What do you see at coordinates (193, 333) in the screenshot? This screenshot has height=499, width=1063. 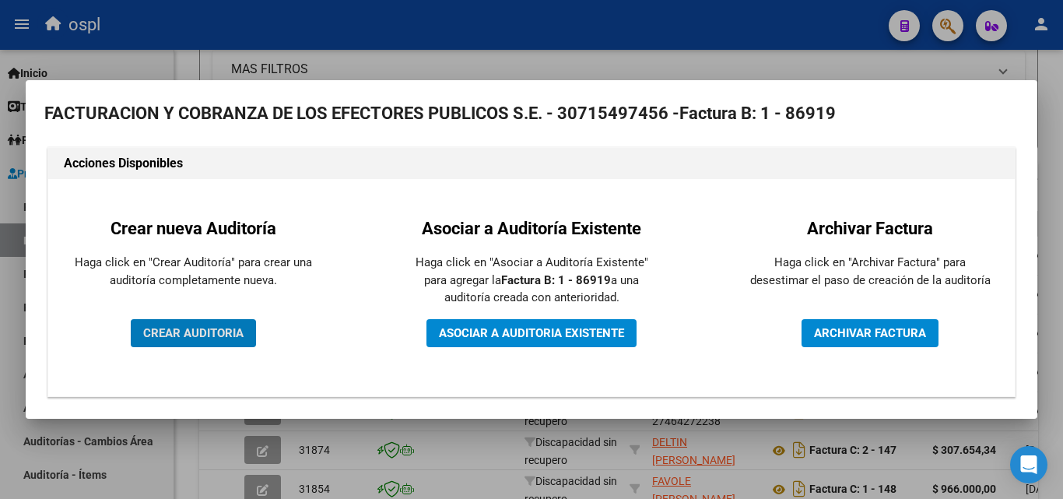 I see `span: CREAR AUDITORIA` at bounding box center [193, 333].